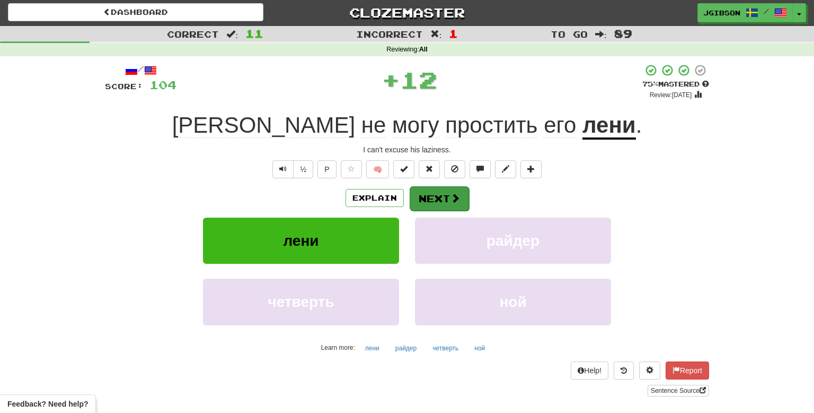  I want to click on button: Round history (alt+y), so click(624, 370).